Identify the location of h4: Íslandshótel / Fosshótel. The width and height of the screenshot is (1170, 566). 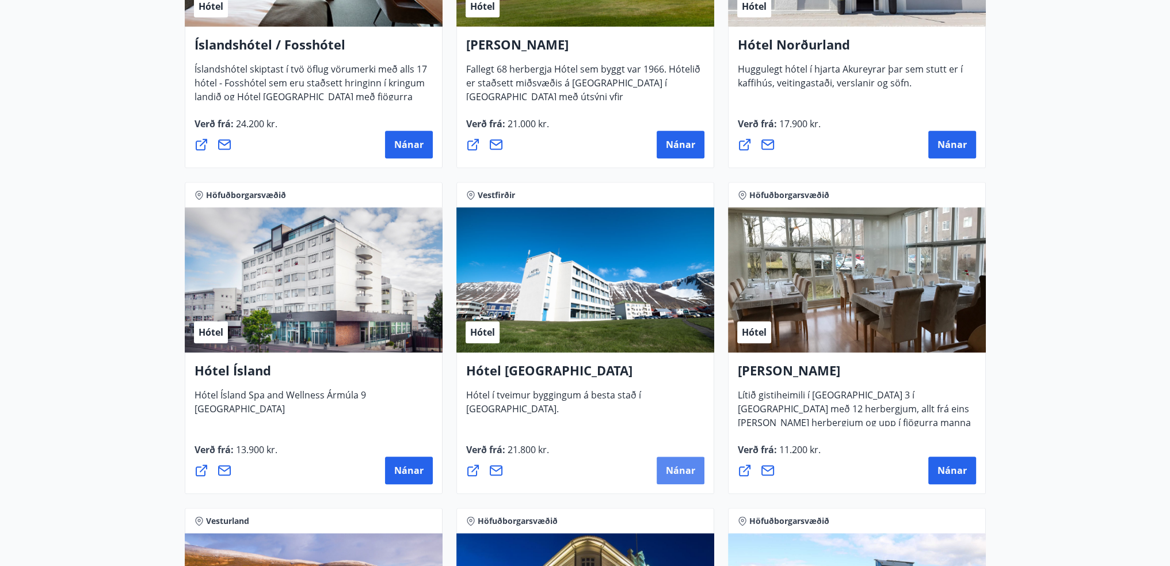
(314, 49).